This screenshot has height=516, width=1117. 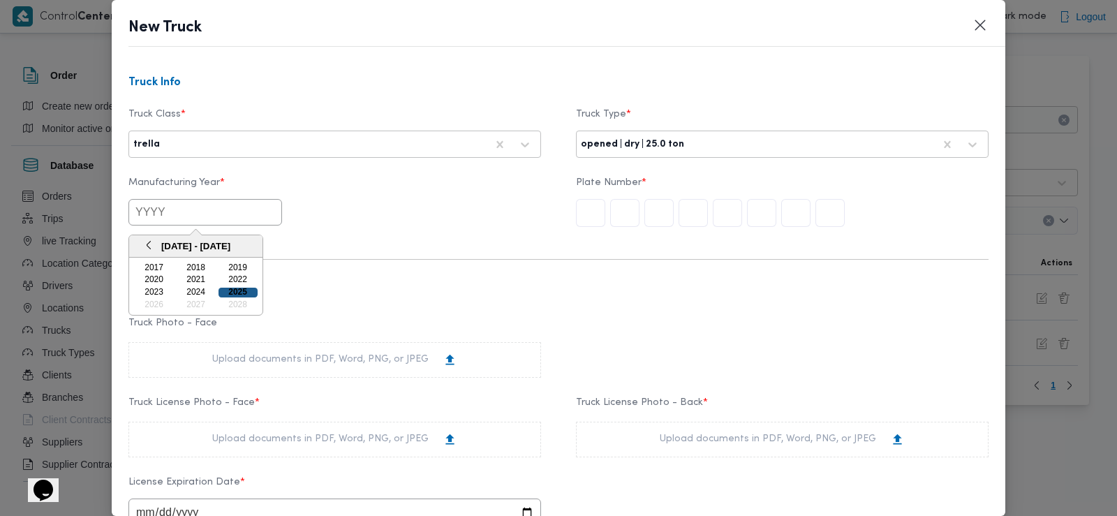 What do you see at coordinates (782, 188) in the screenshot?
I see `label: Plate Number` at bounding box center [782, 188].